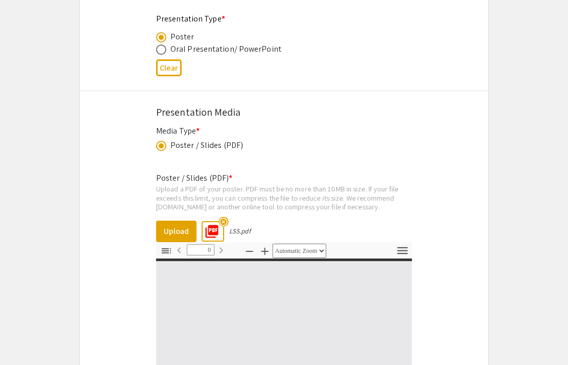  What do you see at coordinates (240, 231) in the screenshot?
I see `div: LSS.pdf` at bounding box center [240, 231].